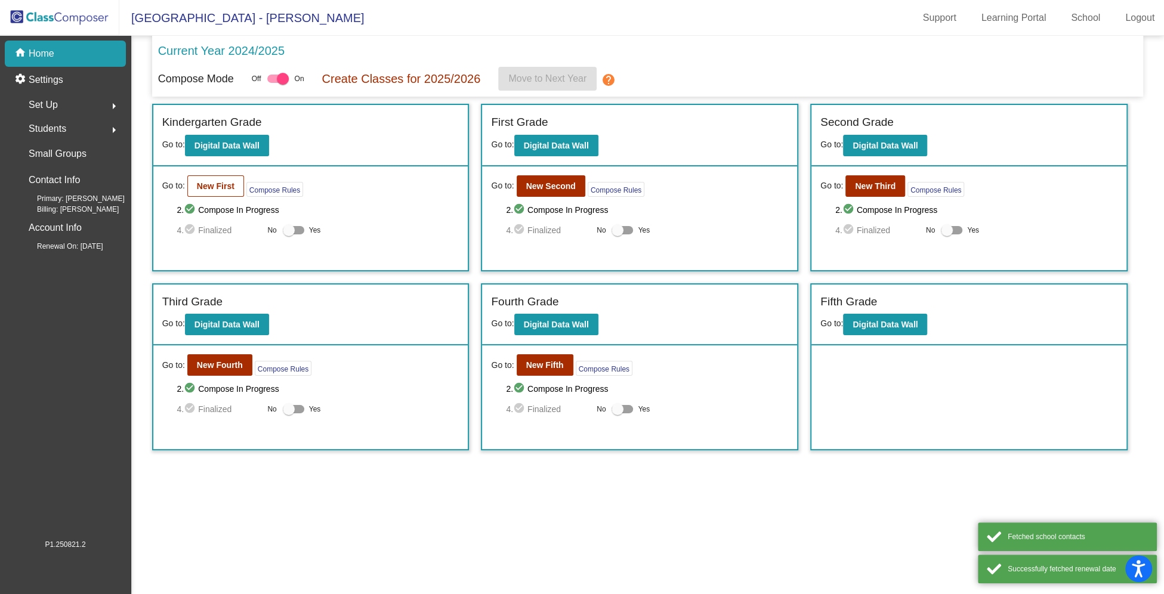 The height and width of the screenshot is (594, 1164). I want to click on p: Current Year 2024/2025, so click(221, 51).